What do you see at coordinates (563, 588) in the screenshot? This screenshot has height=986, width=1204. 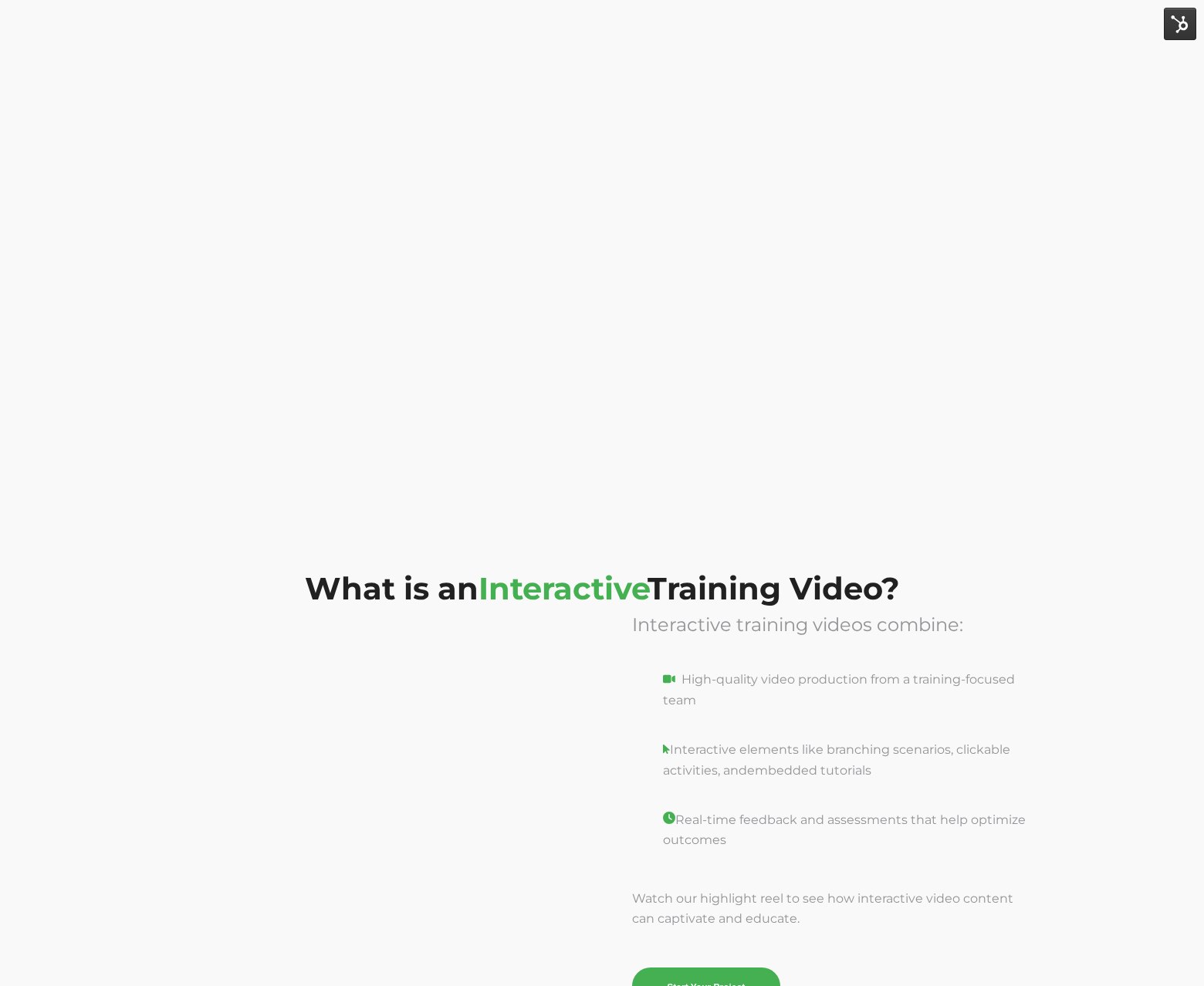 I see `span: Interactive` at bounding box center [563, 588].